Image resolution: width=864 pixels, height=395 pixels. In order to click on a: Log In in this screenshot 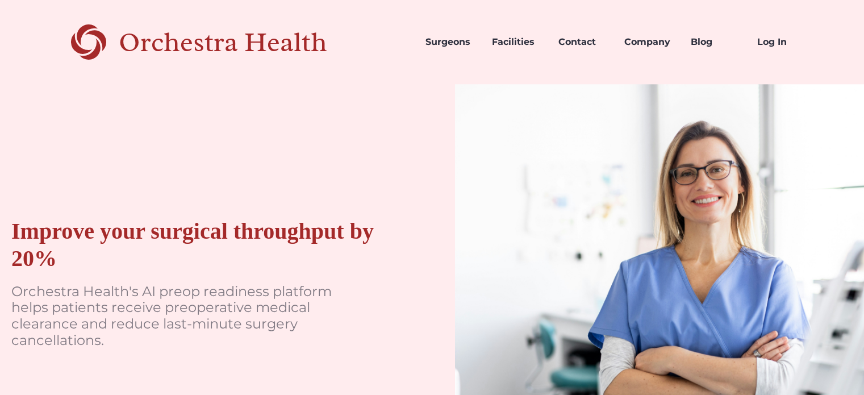, I will do `click(781, 42)`.